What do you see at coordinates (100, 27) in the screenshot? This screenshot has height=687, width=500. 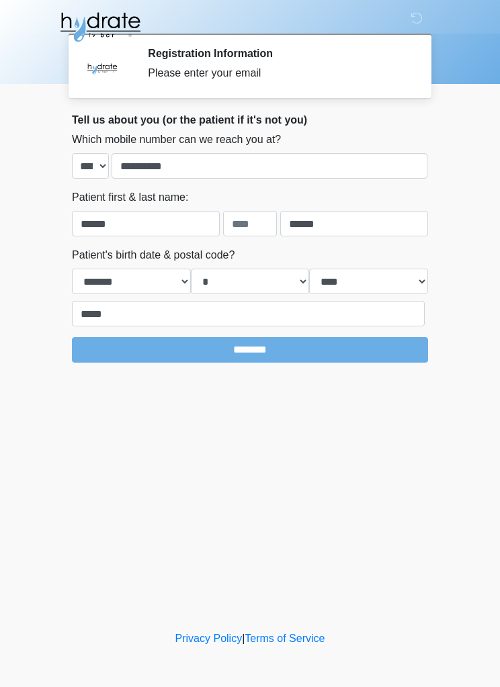 I see `img: Hydrate IV Bar - Glendale Logo` at bounding box center [100, 27].